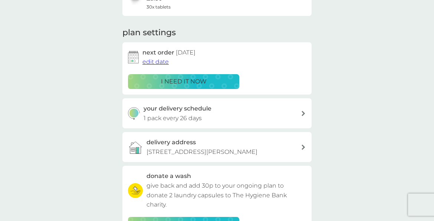 The width and height of the screenshot is (434, 221). Describe the element at coordinates (155, 62) in the screenshot. I see `span: edit date` at that location.